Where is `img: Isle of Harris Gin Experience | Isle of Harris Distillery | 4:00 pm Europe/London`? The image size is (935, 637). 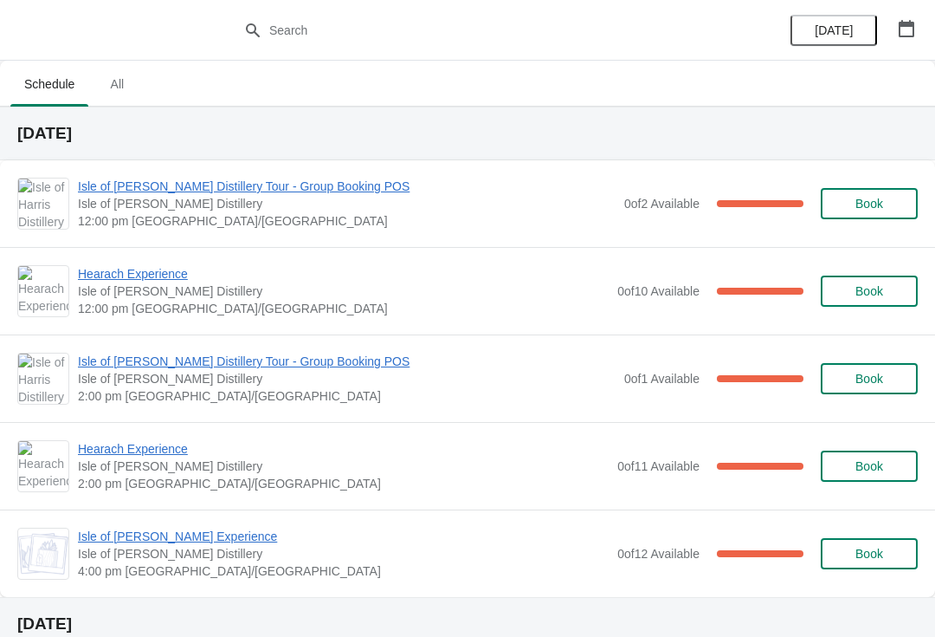 img: Isle of Harris Gin Experience | Isle of Harris Distillery | 4:00 pm Europe/London is located at coordinates (43, 553).